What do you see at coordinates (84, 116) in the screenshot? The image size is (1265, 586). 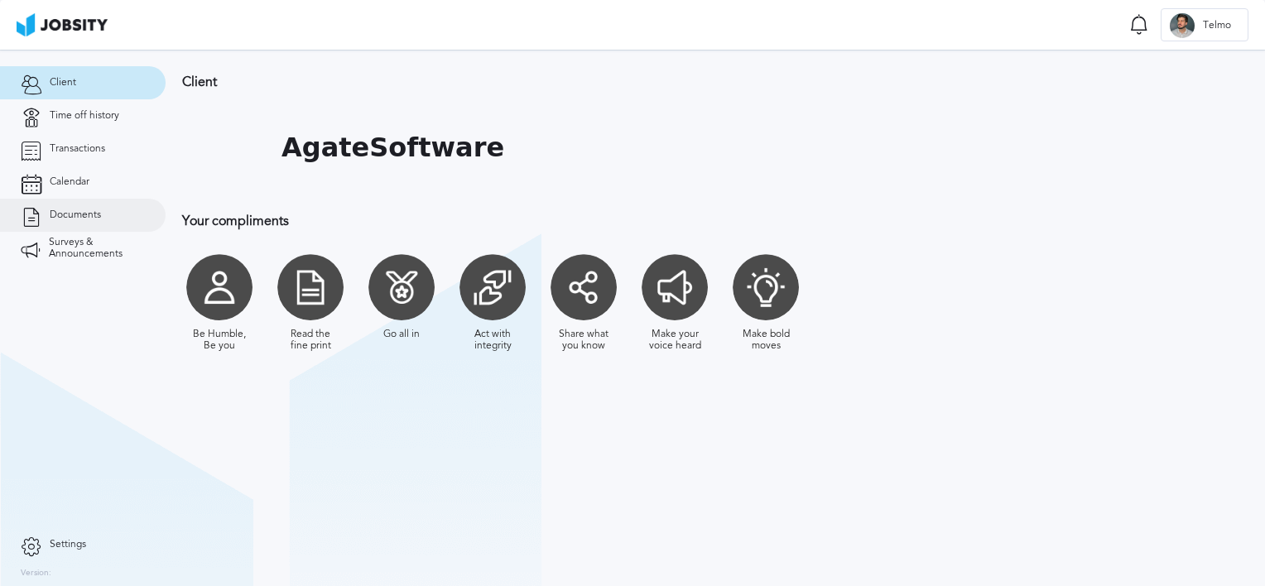 I see `span: Time off history` at bounding box center [84, 116].